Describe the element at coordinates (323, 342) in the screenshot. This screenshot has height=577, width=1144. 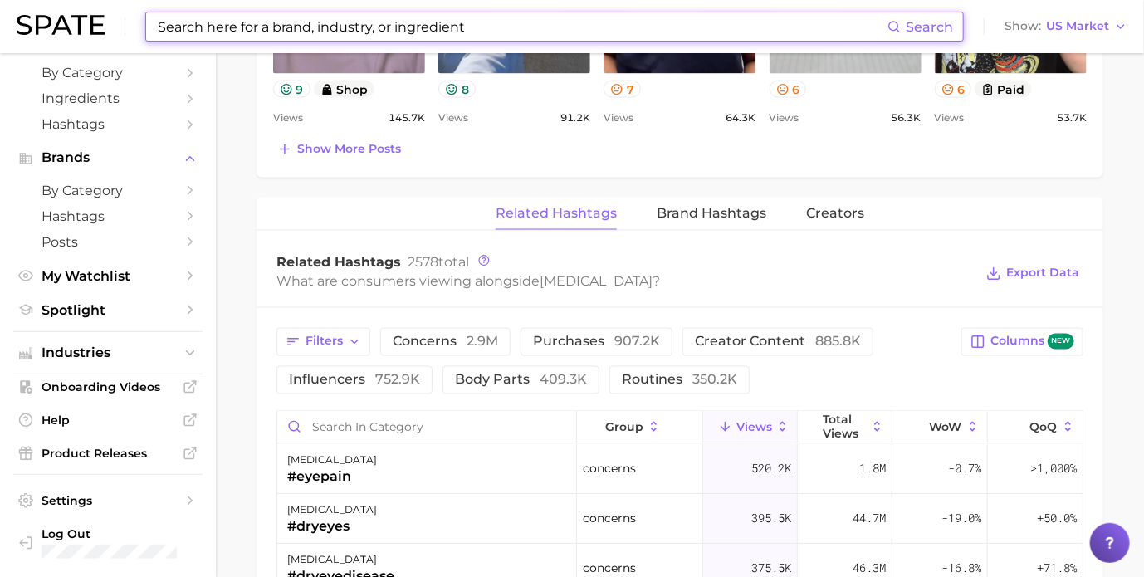
I see `button: Filters` at that location.